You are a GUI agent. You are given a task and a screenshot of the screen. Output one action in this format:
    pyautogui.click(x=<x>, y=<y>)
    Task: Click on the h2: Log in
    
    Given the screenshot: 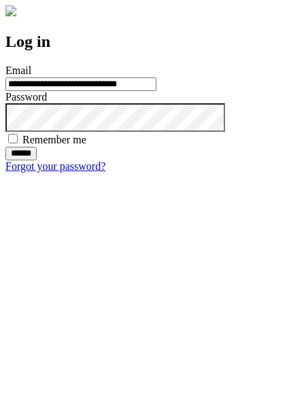 What is the action you would take?
    pyautogui.click(x=153, y=41)
    